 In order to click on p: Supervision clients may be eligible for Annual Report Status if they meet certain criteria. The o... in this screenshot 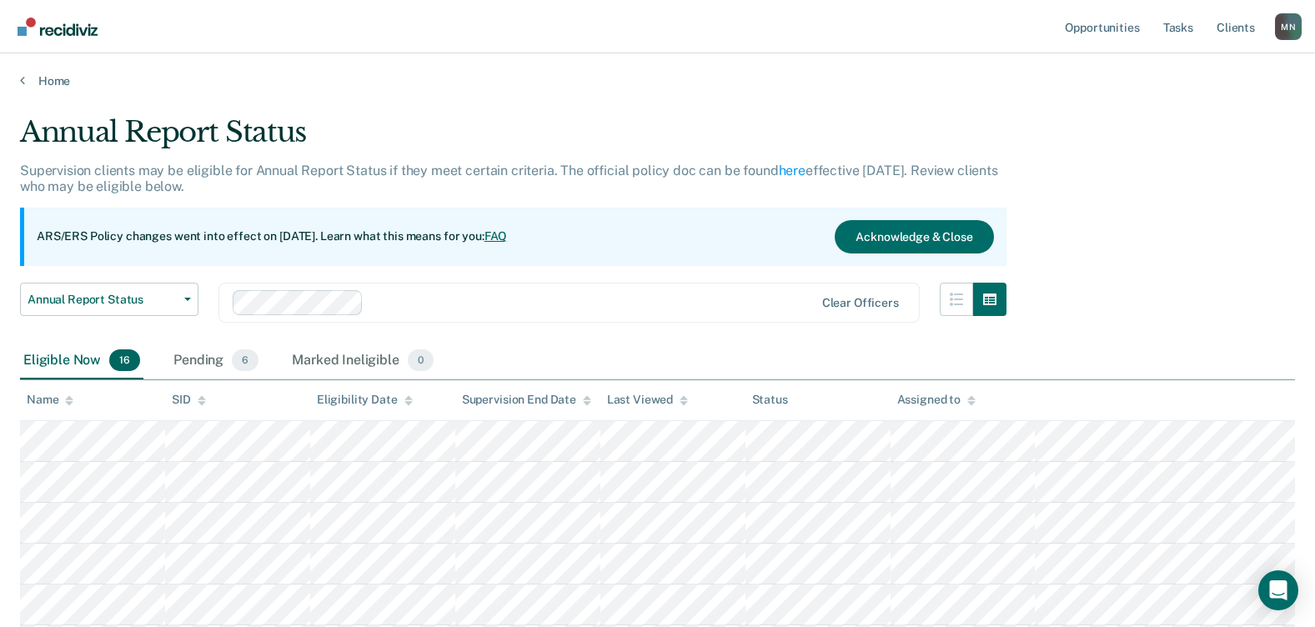, I will do `click(509, 178)`.